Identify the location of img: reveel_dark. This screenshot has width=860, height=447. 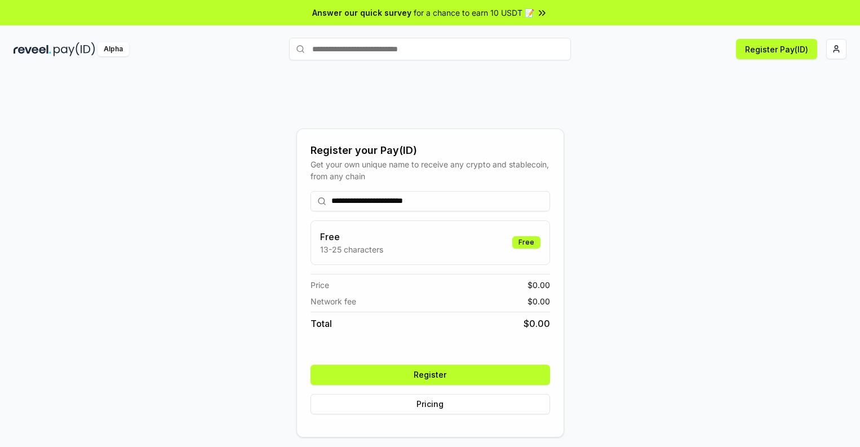
(32, 49).